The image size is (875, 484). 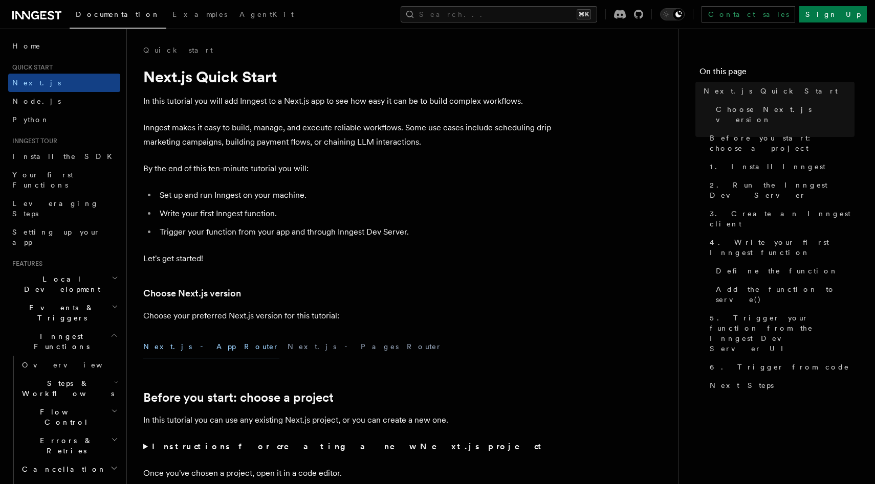 What do you see at coordinates (348, 447) in the screenshot?
I see `summary: Instructions for creating a new Next.js project` at bounding box center [348, 447].